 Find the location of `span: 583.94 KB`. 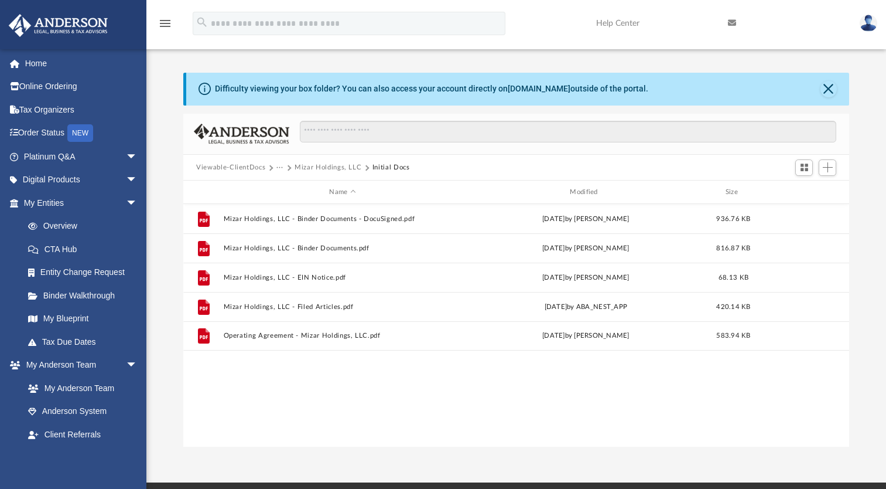

span: 583.94 KB is located at coordinates (734, 335).